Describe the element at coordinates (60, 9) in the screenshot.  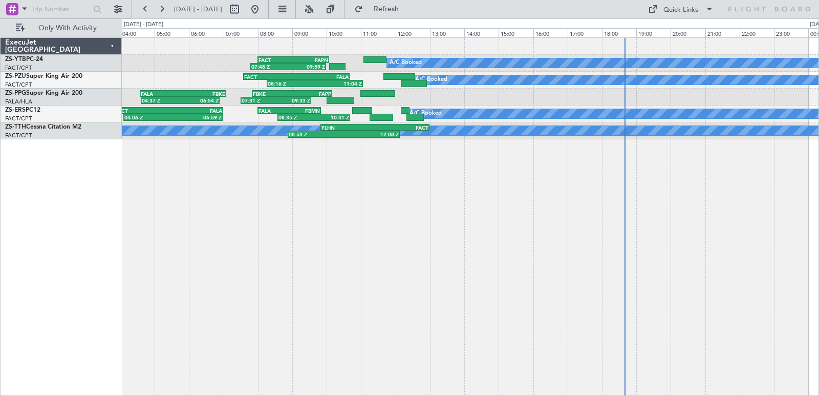
I see `input: Trip Number` at that location.